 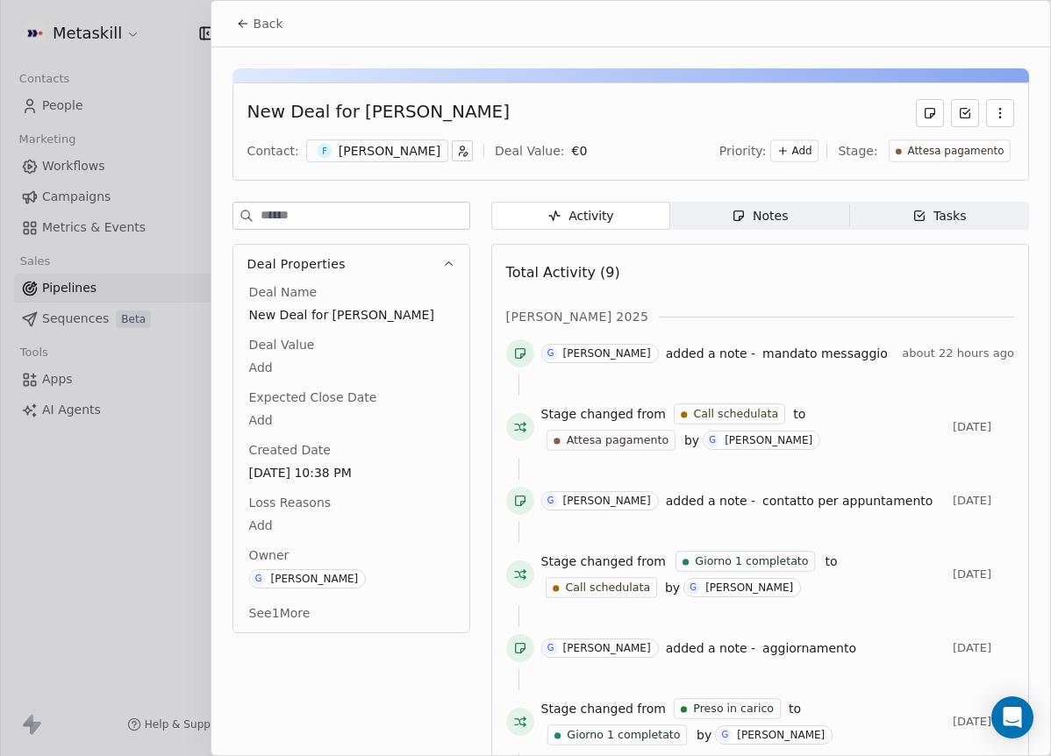 I want to click on span: Loss Reasons, so click(x=289, y=503).